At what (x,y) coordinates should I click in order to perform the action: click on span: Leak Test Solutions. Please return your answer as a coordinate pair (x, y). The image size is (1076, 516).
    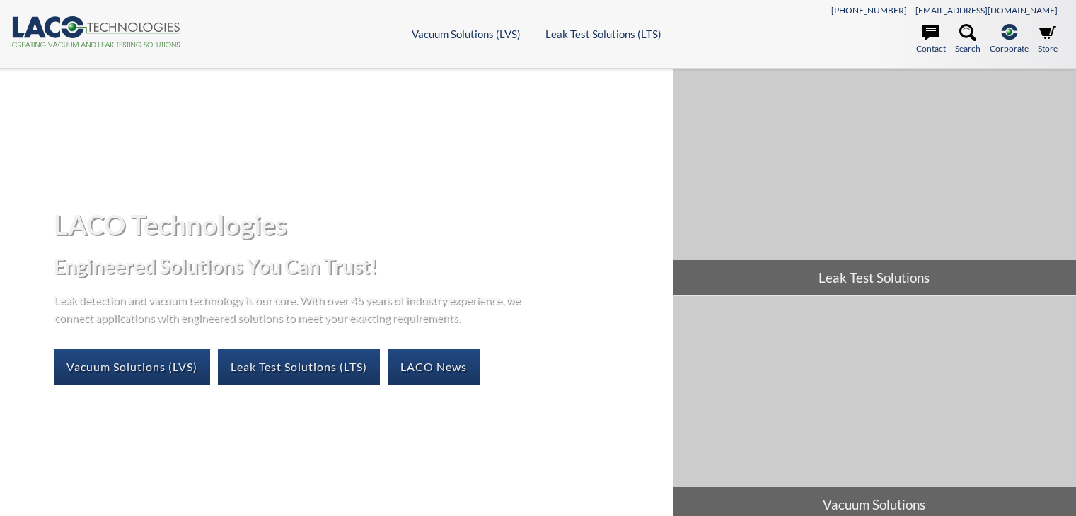
    Looking at the image, I should click on (874, 278).